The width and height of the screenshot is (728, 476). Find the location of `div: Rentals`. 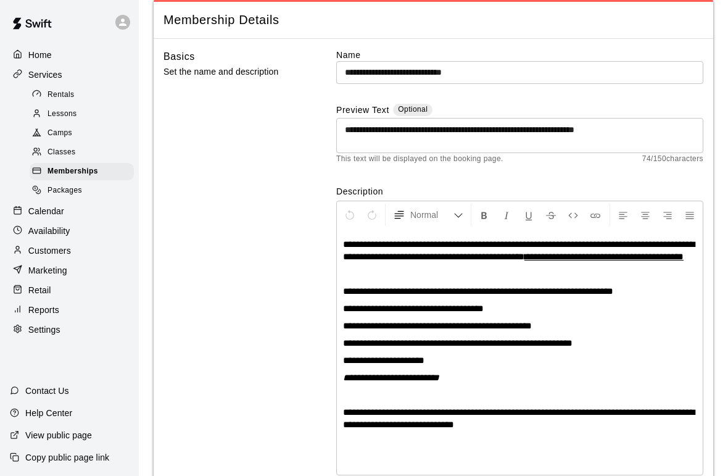

div: Rentals is located at coordinates (81, 95).